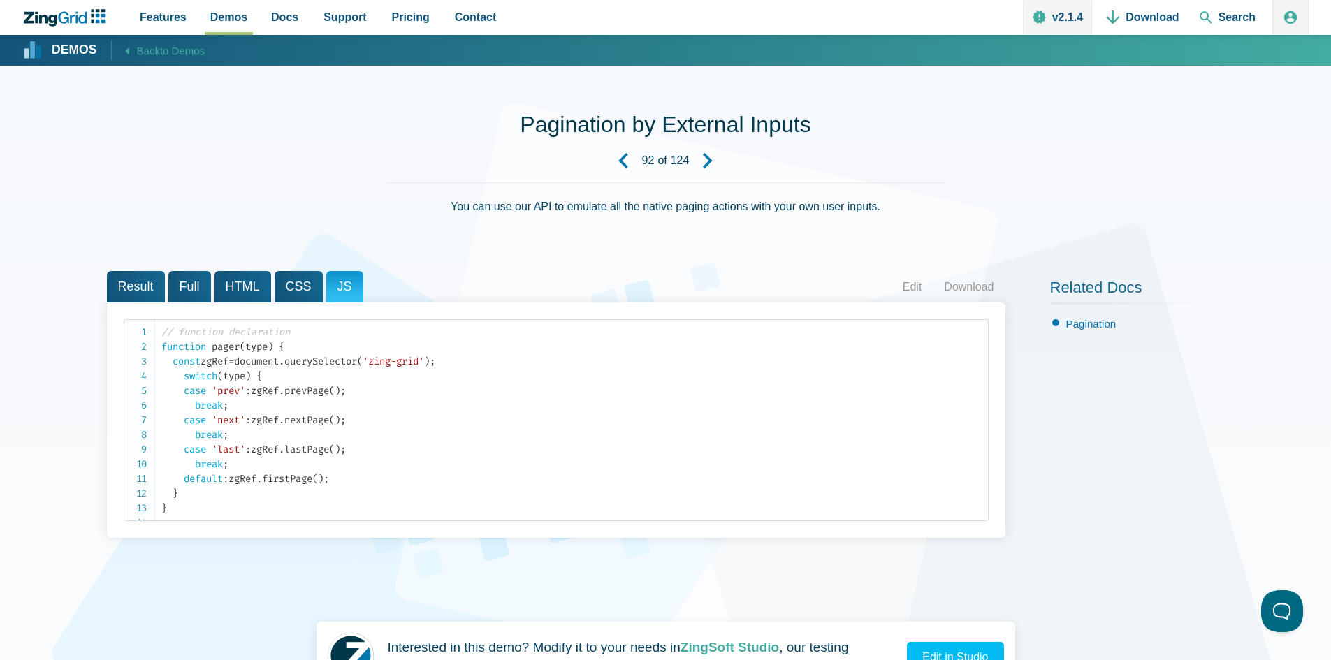 This screenshot has width=1331, height=660. Describe the element at coordinates (680, 161) in the screenshot. I see `strong: 124` at that location.